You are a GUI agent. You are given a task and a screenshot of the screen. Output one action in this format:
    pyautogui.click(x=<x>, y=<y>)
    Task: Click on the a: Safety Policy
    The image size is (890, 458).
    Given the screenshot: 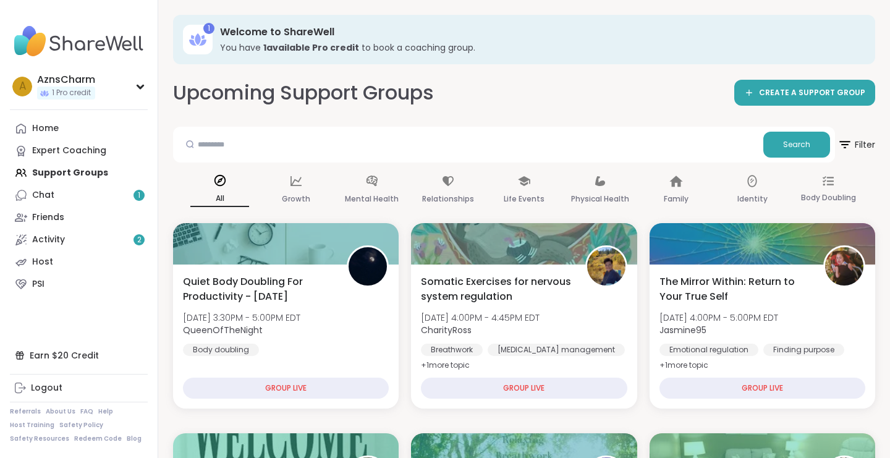 What is the action you would take?
    pyautogui.click(x=81, y=425)
    